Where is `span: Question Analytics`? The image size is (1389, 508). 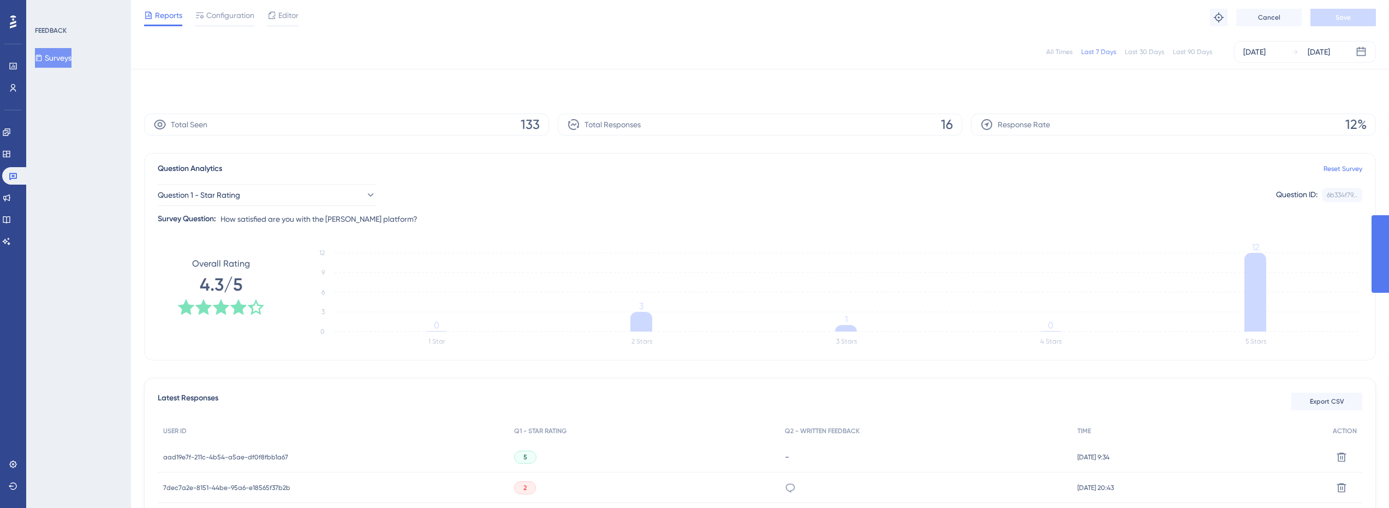
span: Question Analytics is located at coordinates (190, 169).